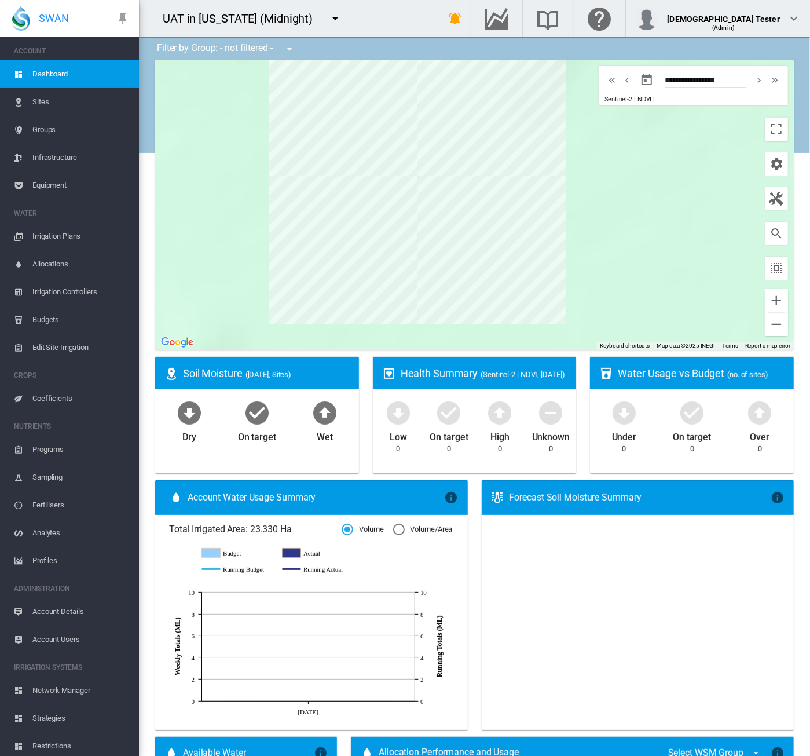 This screenshot has height=756, width=810. I want to click on circle: Running Actual Sep 10 0, so click(308, 701).